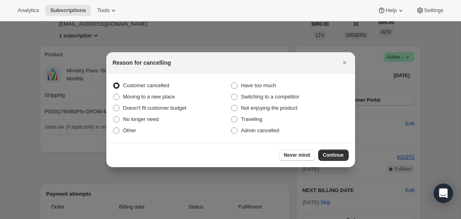 Image resolution: width=461 pixels, height=219 pixels. Describe the element at coordinates (430, 10) in the screenshot. I see `button: Settings` at that location.